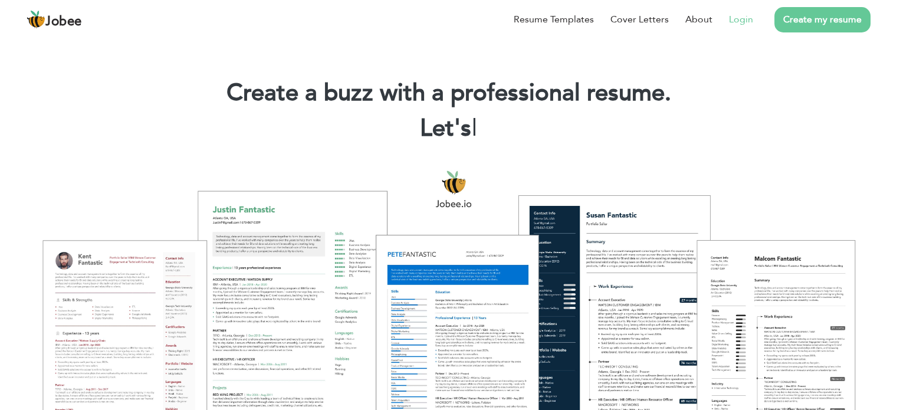  I want to click on a: Create my resume, so click(822, 19).